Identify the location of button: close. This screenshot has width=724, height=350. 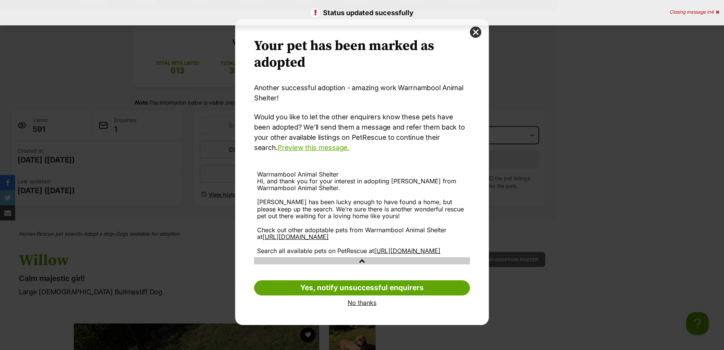
(475, 32).